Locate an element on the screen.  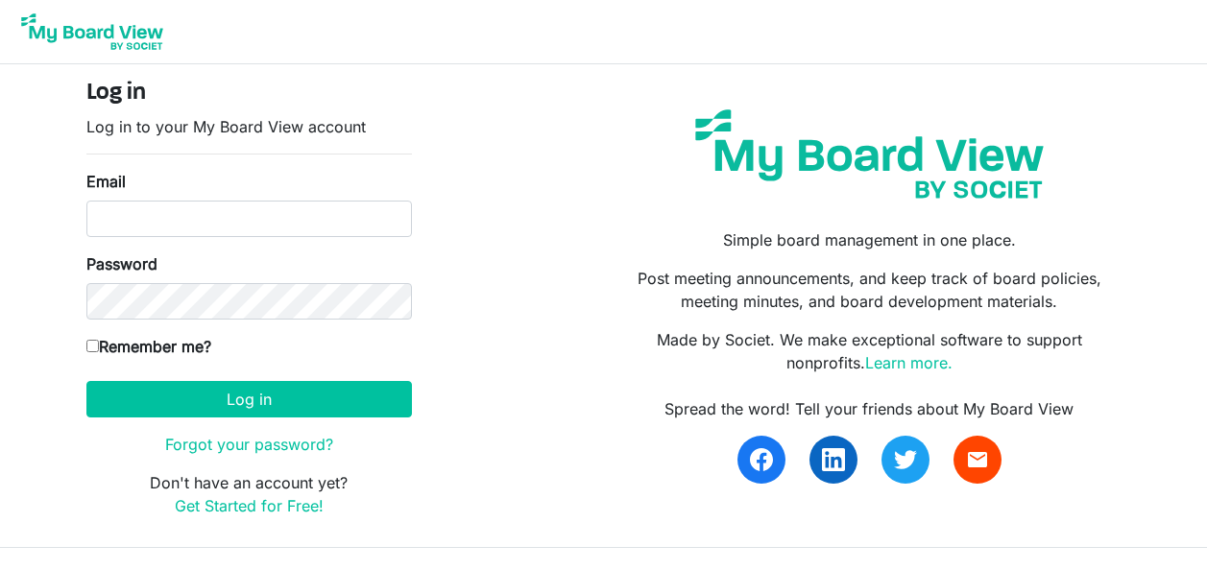
h4: Log in is located at coordinates (249, 93).